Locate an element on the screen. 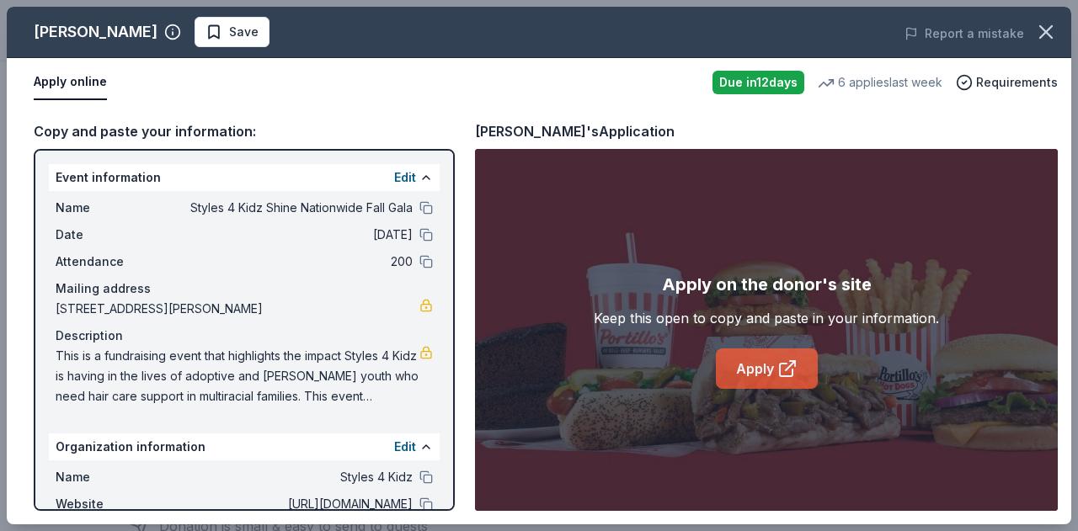 The height and width of the screenshot is (531, 1078). div: Mailing address is located at coordinates (244, 289).